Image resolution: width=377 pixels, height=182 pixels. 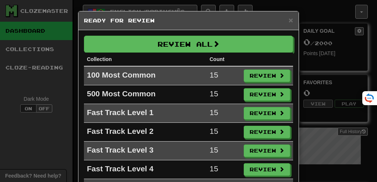 What do you see at coordinates (189, 44) in the screenshot?
I see `button: Review All` at bounding box center [189, 44].